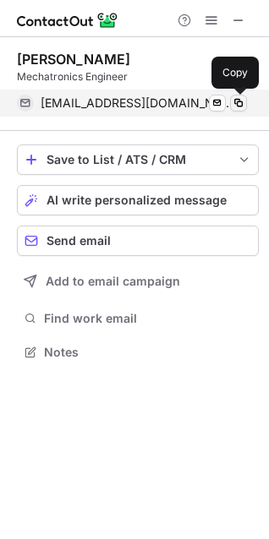 The width and height of the screenshot is (269, 539). What do you see at coordinates (138, 77) in the screenshot?
I see `div: Mechatronics Engineer` at bounding box center [138, 77].